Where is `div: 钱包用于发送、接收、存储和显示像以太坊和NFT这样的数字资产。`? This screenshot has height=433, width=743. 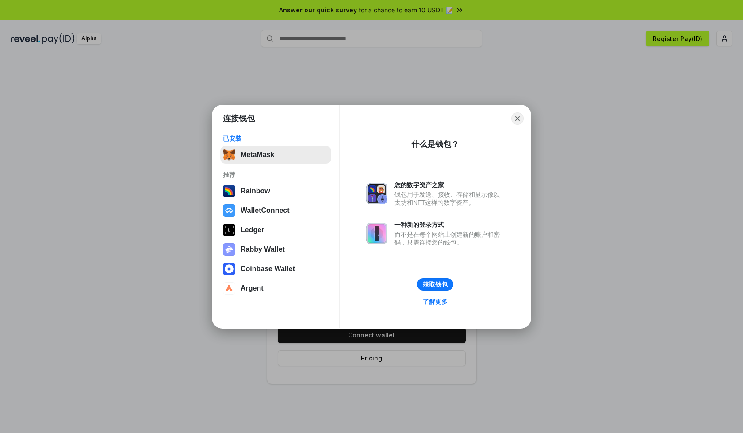
div: 钱包用于发送、接收、存储和显示像以太坊和NFT这样的数字资产。 is located at coordinates (449, 199).